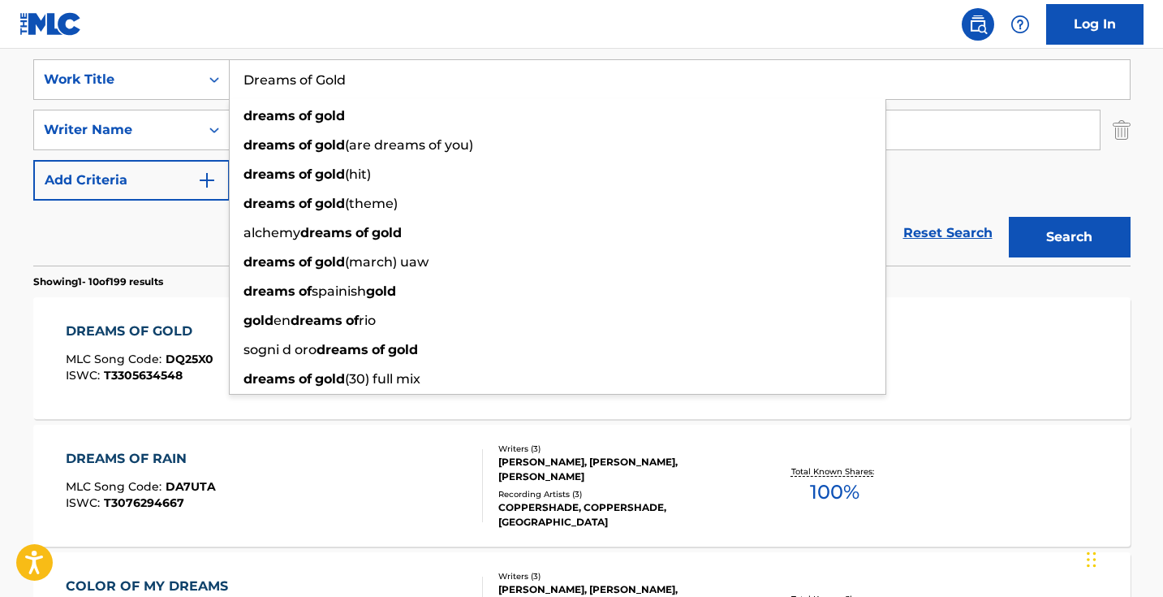 This screenshot has width=1163, height=597. I want to click on form: Search Form, so click(582, 162).